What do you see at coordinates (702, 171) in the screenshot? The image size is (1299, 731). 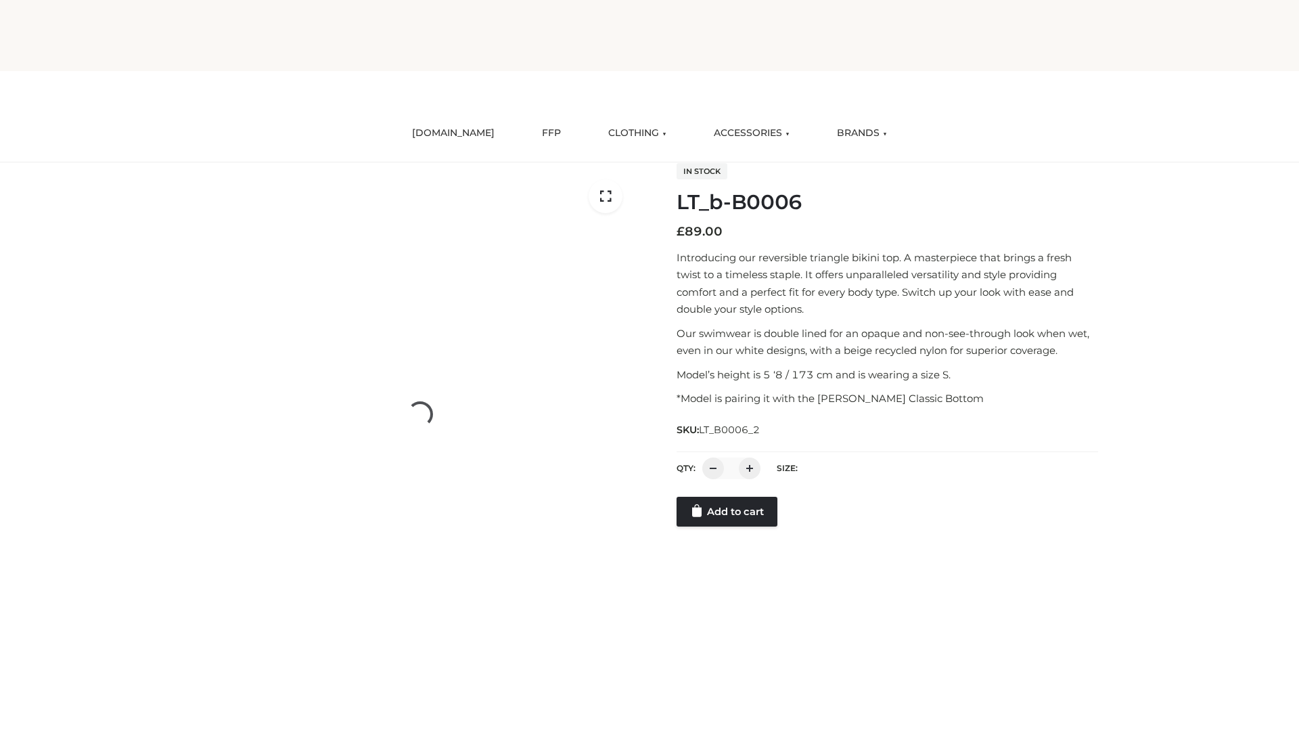 I see `span: In stock` at bounding box center [702, 171].